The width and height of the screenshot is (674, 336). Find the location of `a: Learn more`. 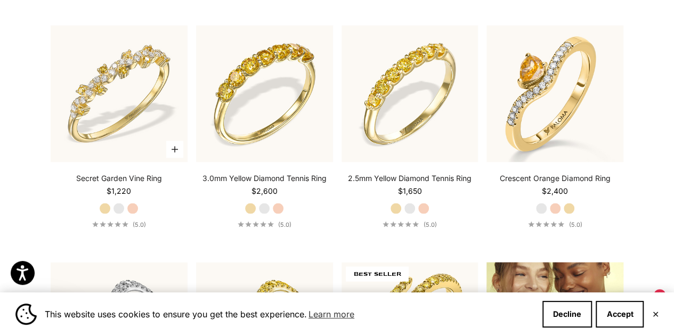

a: Learn more is located at coordinates (331, 314).